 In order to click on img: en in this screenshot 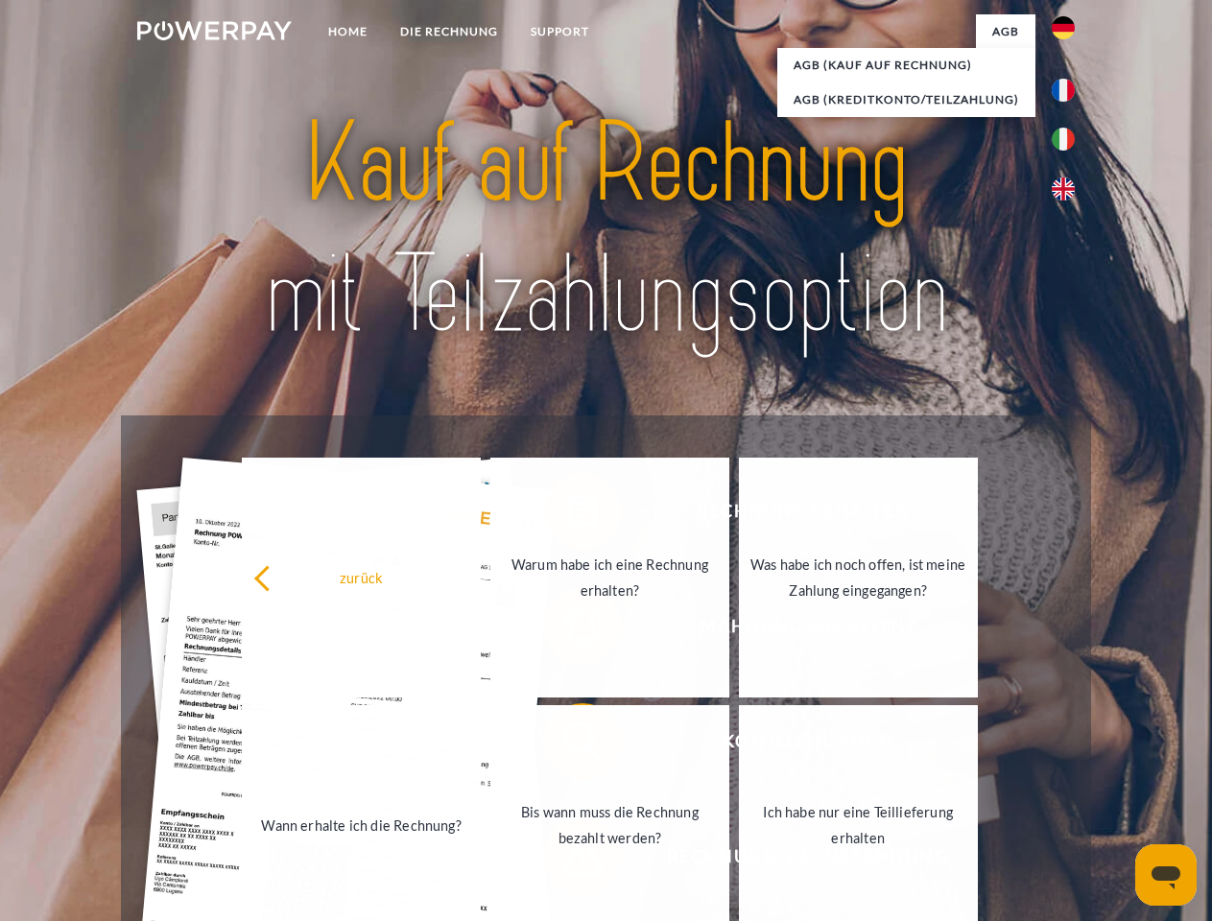, I will do `click(1063, 189)`.